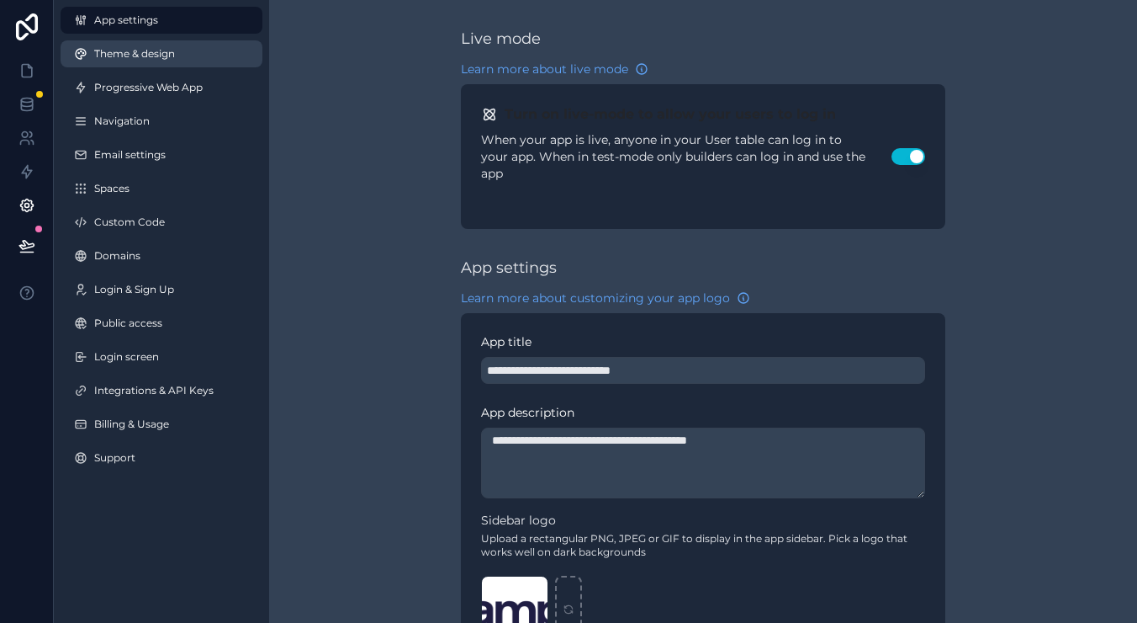 The height and width of the screenshot is (623, 1137). I want to click on a: Custom Code, so click(162, 222).